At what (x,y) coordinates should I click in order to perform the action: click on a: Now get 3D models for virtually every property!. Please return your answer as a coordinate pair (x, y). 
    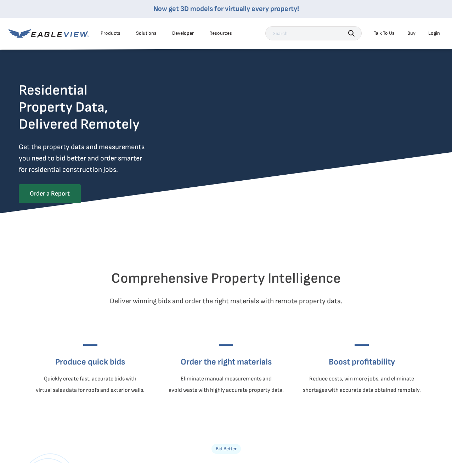
    Looking at the image, I should click on (226, 9).